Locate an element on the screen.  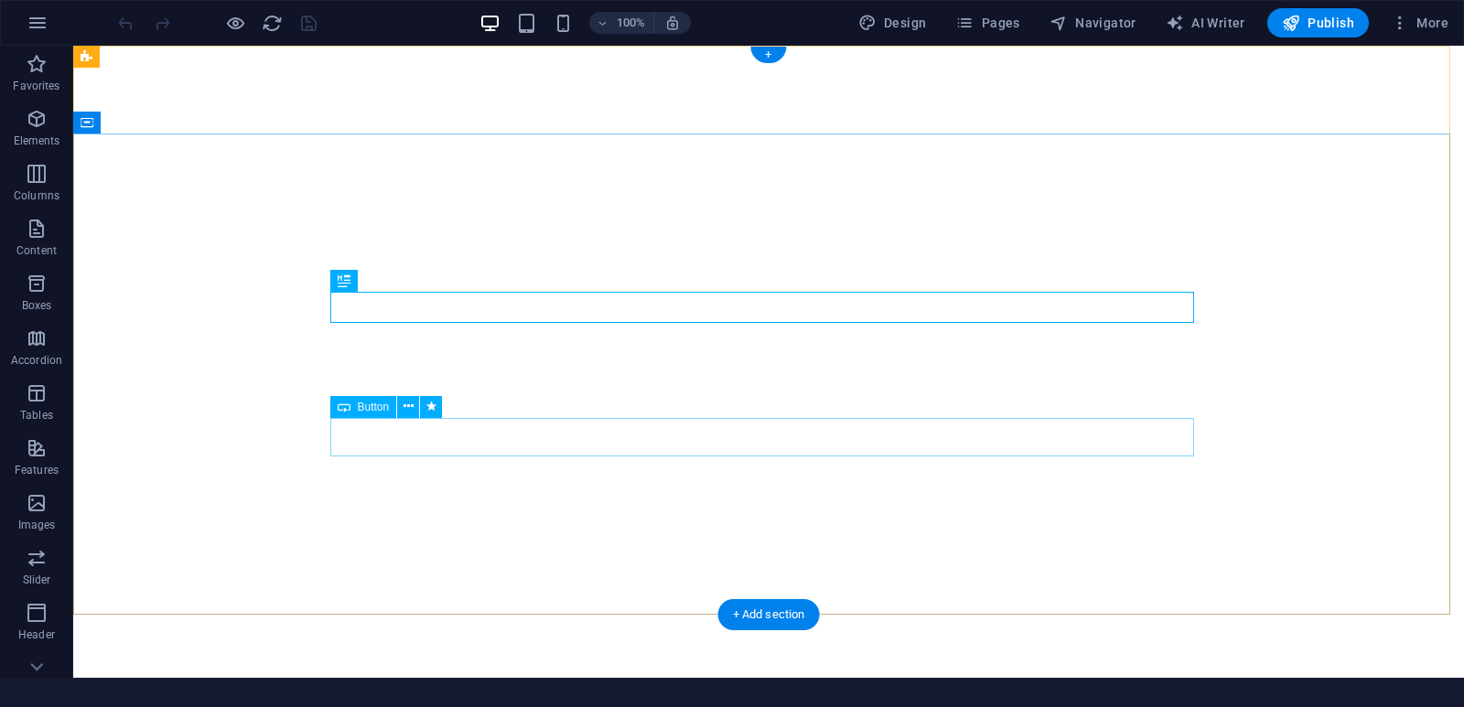
span: Design is located at coordinates (892, 23).